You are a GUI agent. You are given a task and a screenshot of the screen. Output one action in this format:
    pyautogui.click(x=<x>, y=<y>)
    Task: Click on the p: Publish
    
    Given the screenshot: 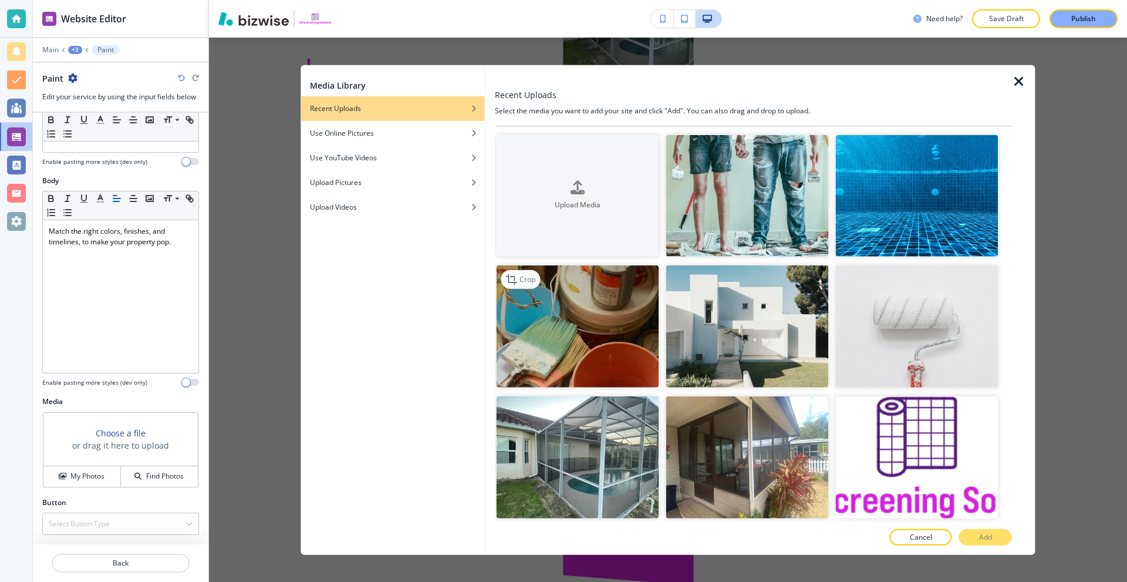 What is the action you would take?
    pyautogui.click(x=1084, y=19)
    